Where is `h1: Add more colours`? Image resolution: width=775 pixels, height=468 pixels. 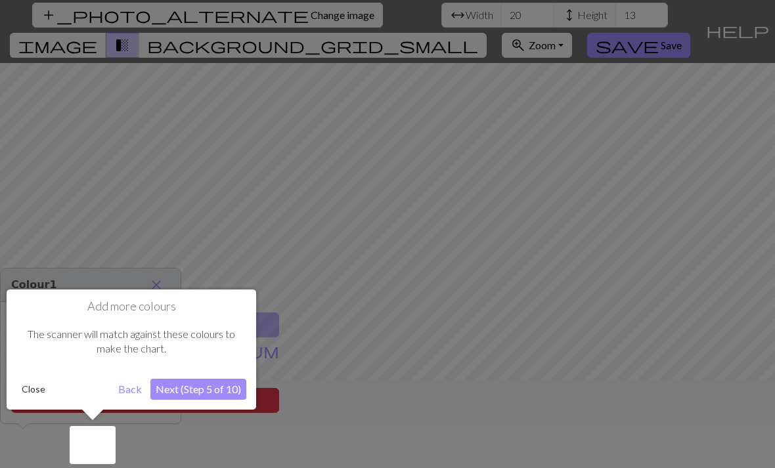
h1: Add more colours is located at coordinates (131, 307).